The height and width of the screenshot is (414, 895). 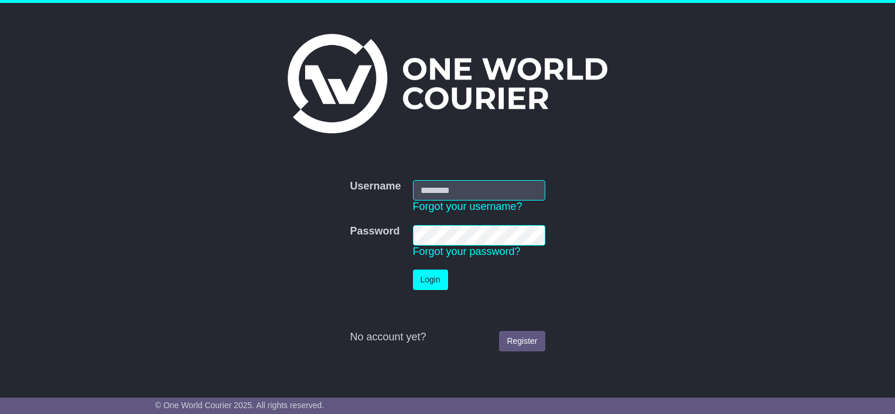 What do you see at coordinates (375, 187) in the screenshot?
I see `label: Username` at bounding box center [375, 187].